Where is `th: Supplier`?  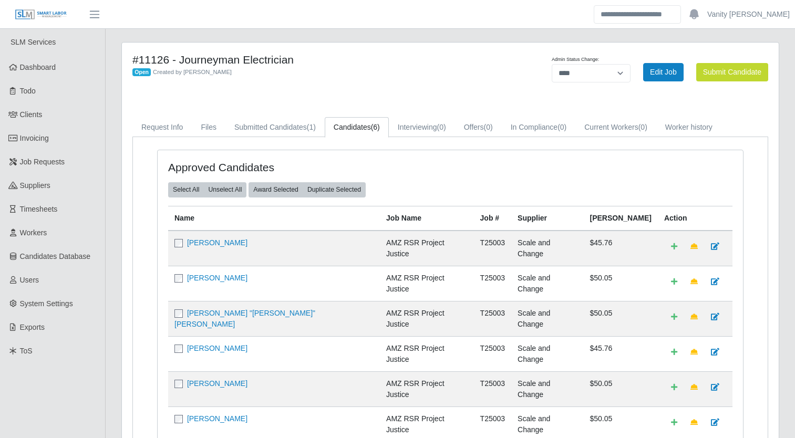
th: Supplier is located at coordinates (547, 218).